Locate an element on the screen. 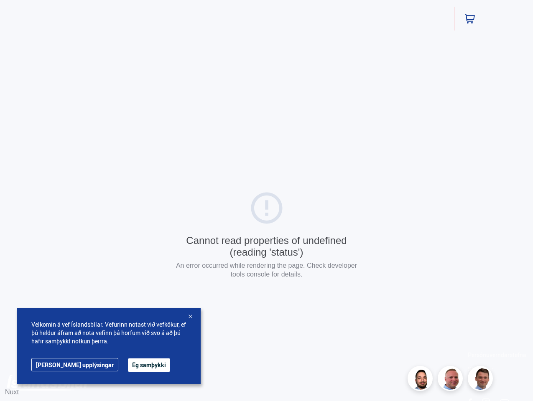  a: Nuxt is located at coordinates (12, 392).